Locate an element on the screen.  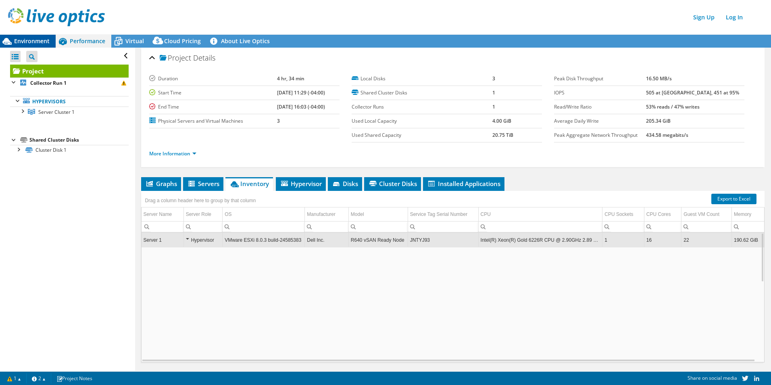
span: Inventory is located at coordinates (249, 183).